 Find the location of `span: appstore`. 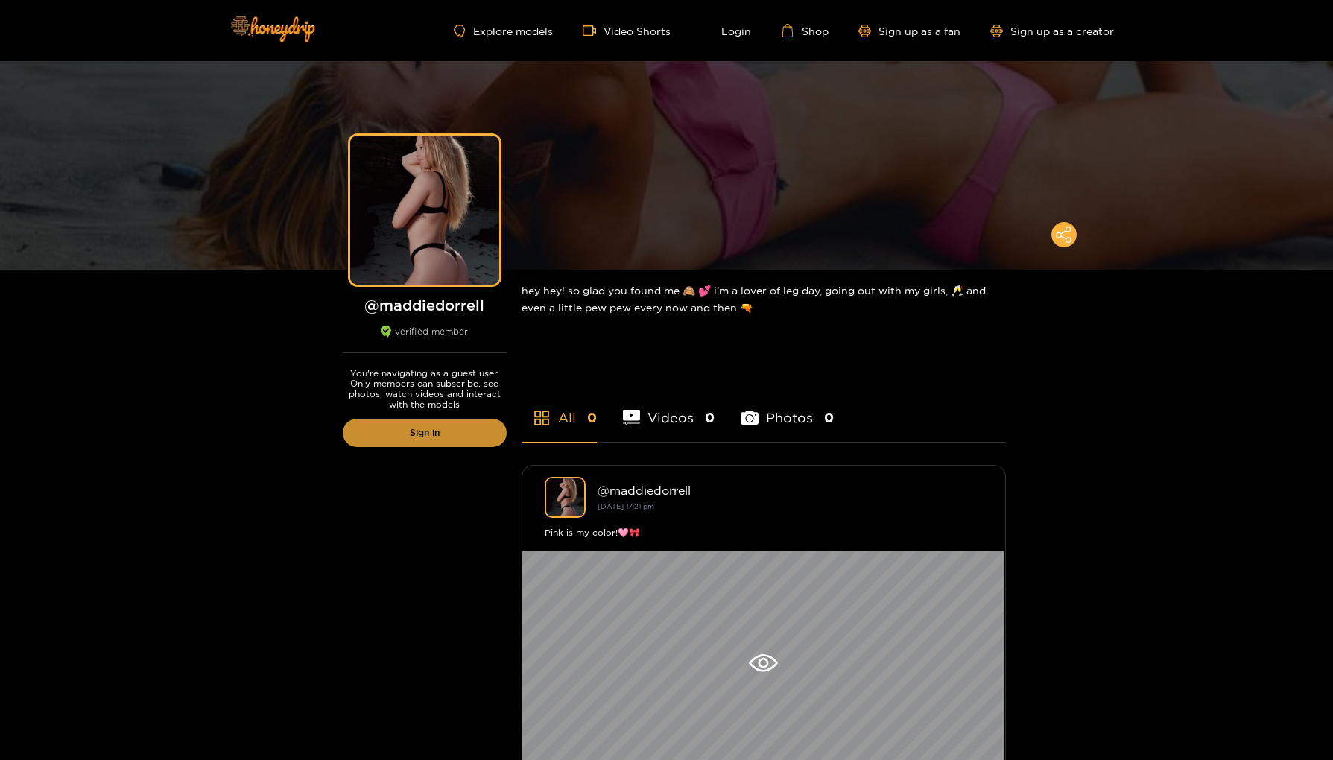

span: appstore is located at coordinates (542, 418).